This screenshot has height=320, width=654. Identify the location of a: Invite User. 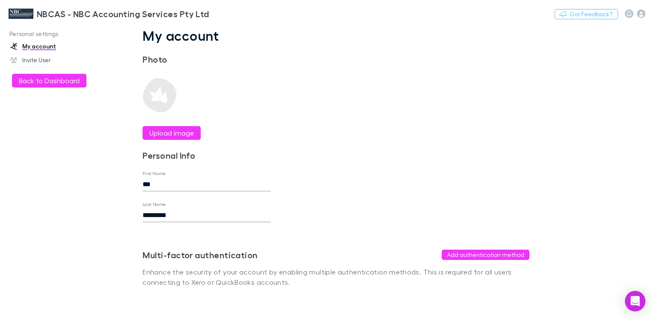
(57, 60).